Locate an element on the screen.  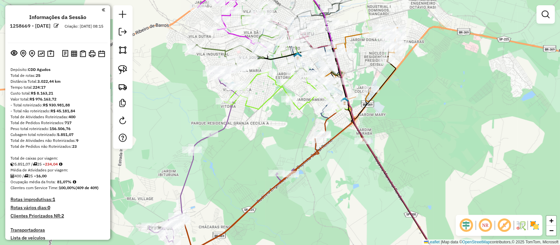
div: Média de Atividades por viagem: is located at coordinates (58, 170).